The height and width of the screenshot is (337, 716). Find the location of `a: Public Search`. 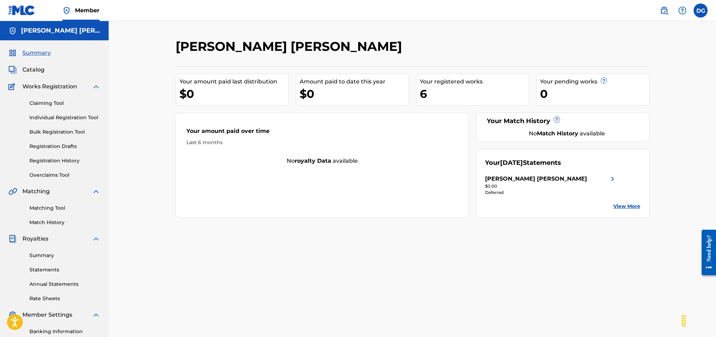

a: Public Search is located at coordinates (664, 11).